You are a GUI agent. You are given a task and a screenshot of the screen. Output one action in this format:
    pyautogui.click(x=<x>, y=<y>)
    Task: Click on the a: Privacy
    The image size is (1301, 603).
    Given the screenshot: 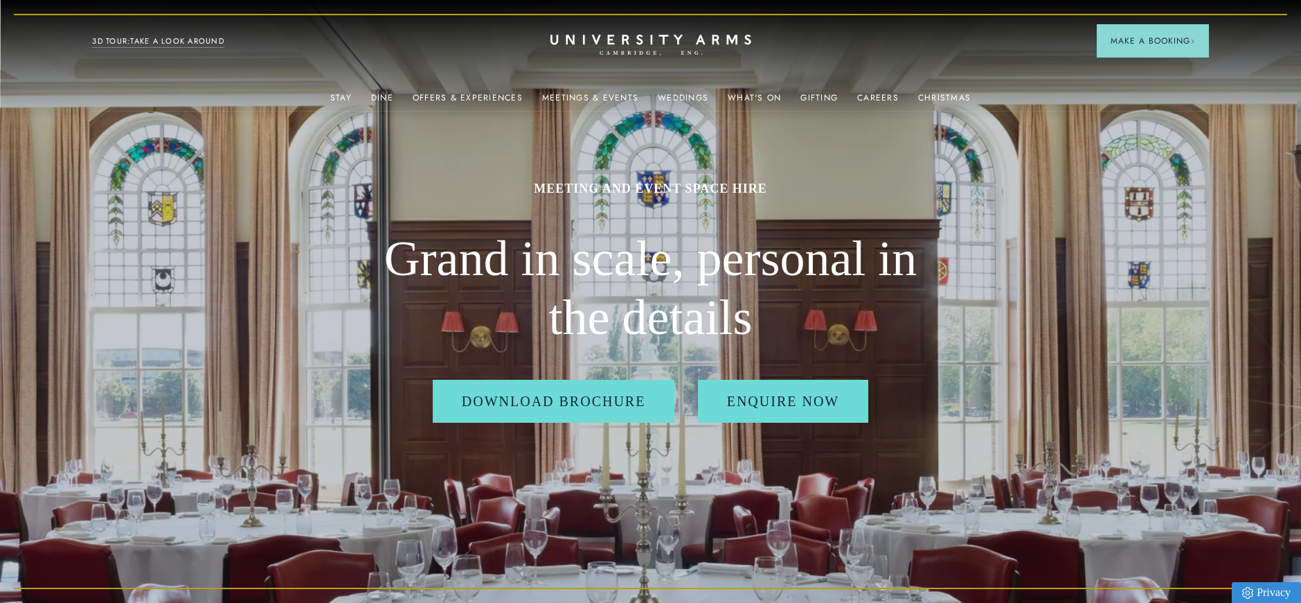 What is the action you would take?
    pyautogui.click(x=1267, y=592)
    